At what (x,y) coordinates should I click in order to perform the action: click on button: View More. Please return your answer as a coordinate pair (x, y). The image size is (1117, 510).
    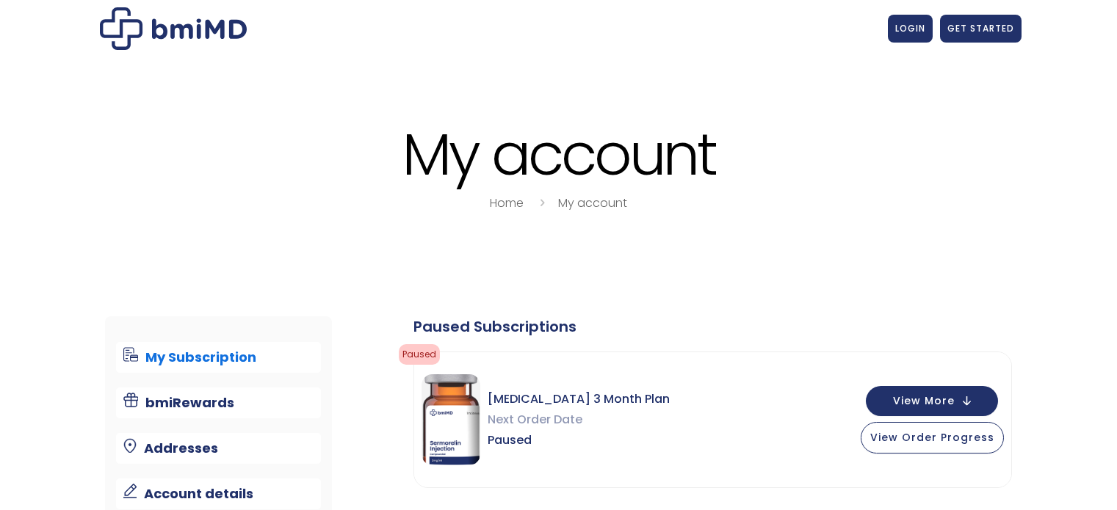
    Looking at the image, I should click on (932, 401).